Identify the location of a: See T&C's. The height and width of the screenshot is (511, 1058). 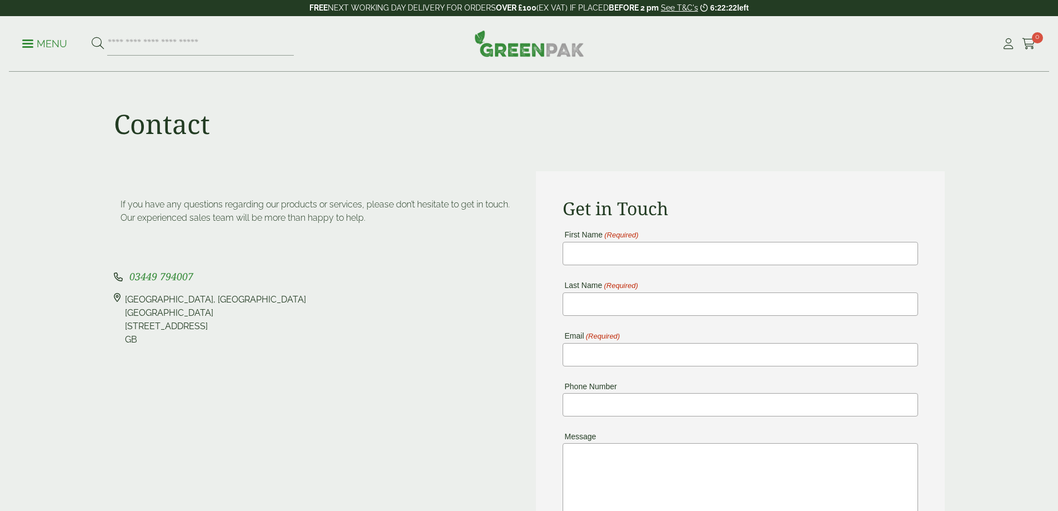
(679, 8).